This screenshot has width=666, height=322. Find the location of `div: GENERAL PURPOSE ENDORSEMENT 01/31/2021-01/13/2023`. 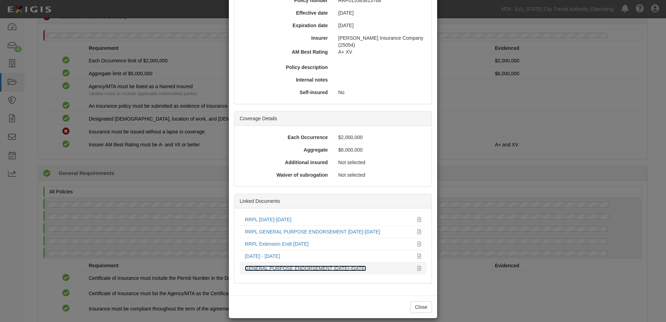

div: GENERAL PURPOSE ENDORSEMENT 01/31/2021-01/13/2023 is located at coordinates (328, 268).